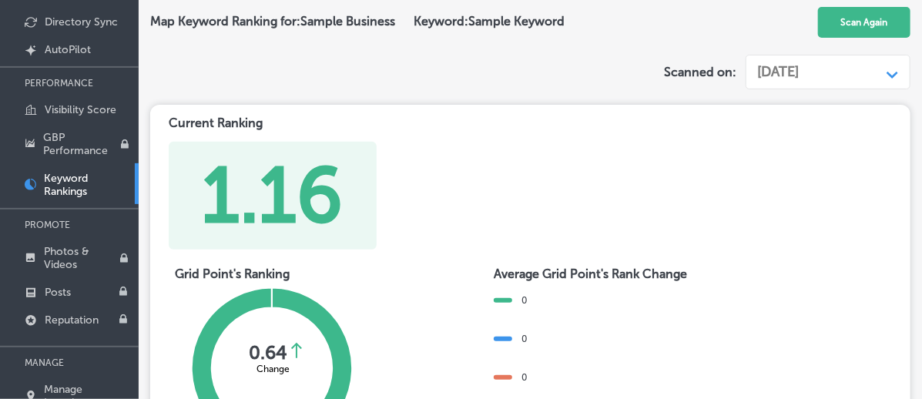 The height and width of the screenshot is (399, 922). I want to click on p: Photos & Videos, so click(82, 258).